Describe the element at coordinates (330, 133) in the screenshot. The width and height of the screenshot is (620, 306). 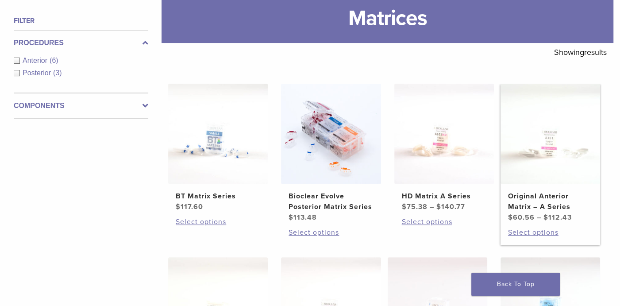
I see `img: Bioclear Evolve Posterior Matrix Series` at that location.